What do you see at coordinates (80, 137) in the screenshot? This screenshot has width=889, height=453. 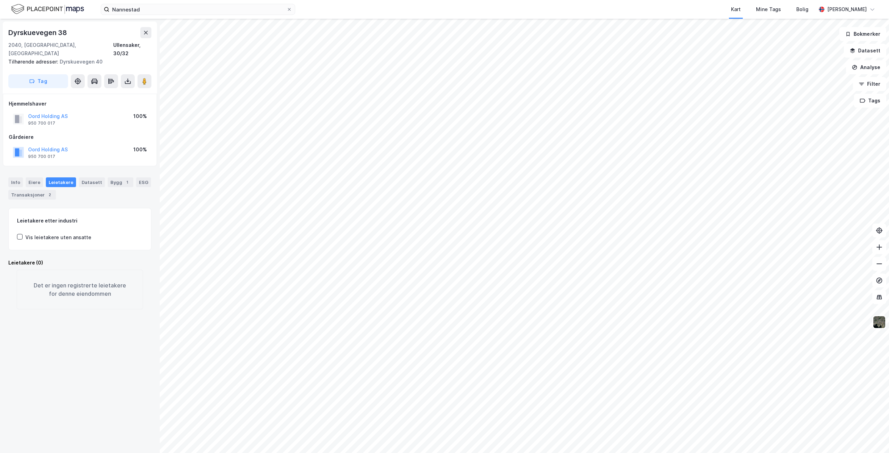 I see `div: Gårdeiere` at bounding box center [80, 137].